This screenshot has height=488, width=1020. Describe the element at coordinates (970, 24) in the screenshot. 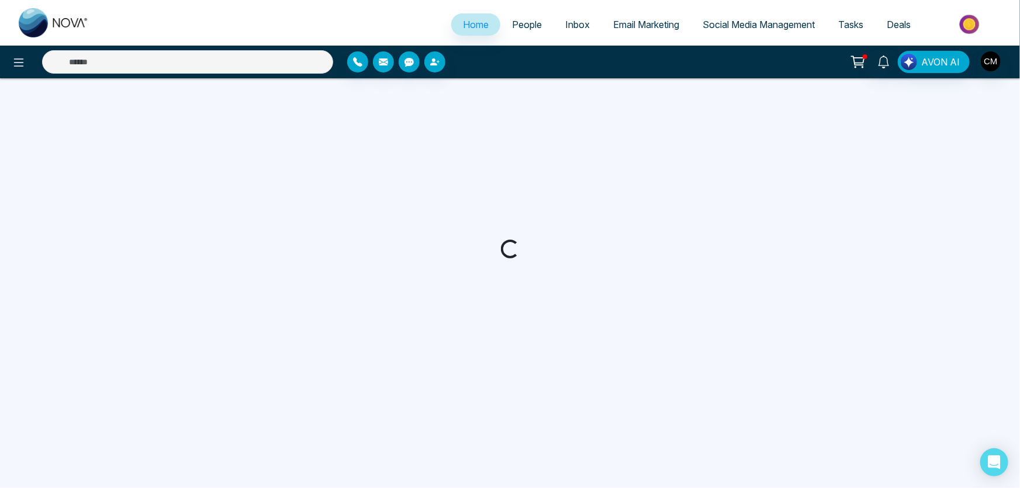

I see `img: Market-place.gif` at that location.